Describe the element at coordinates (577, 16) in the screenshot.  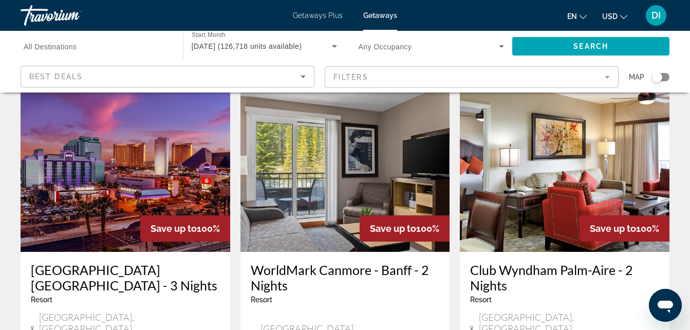
I see `button: Change language` at that location.